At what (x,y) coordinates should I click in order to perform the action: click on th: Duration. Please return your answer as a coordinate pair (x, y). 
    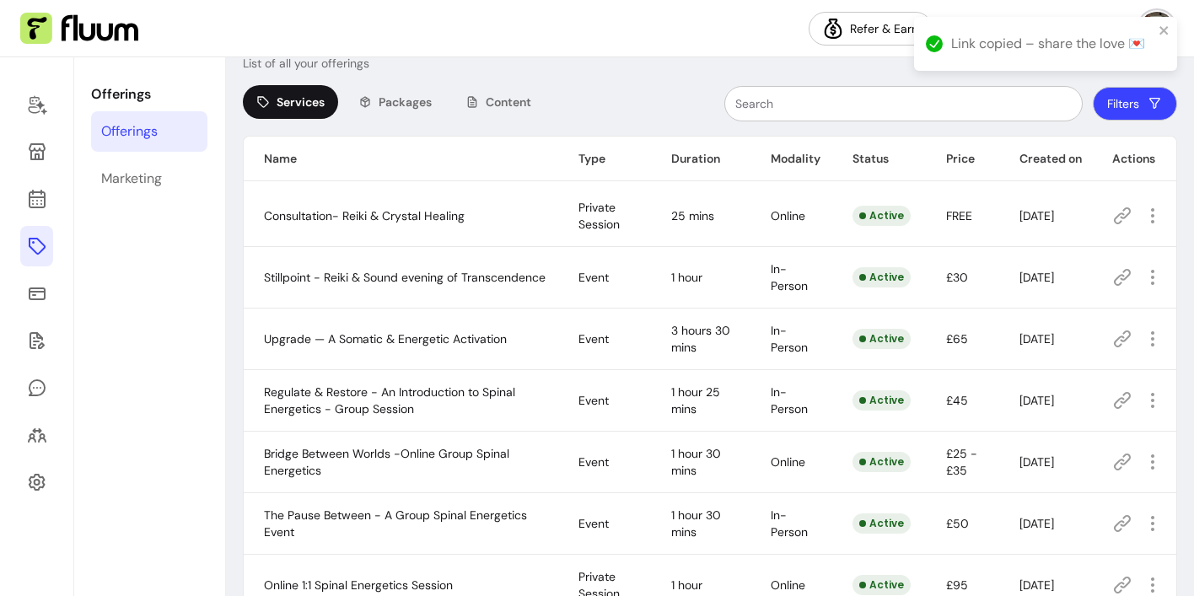
    Looking at the image, I should click on (701, 158).